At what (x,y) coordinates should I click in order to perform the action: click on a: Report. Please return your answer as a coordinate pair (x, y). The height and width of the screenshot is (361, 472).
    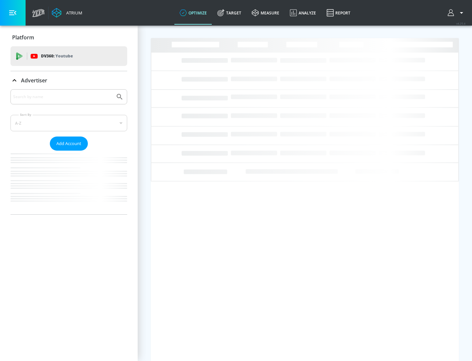
    Looking at the image, I should click on (339, 13).